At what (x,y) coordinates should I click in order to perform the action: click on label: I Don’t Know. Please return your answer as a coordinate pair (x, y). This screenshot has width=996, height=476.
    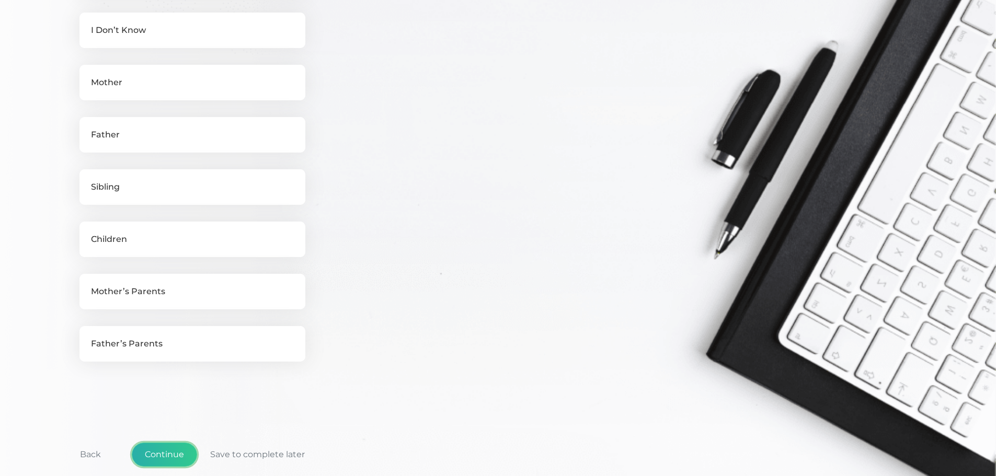
    Looking at the image, I should click on (192, 30).